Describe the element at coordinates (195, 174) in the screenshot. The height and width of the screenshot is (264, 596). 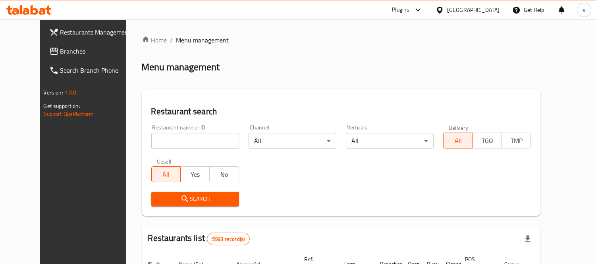
I see `button: Yes` at that location.